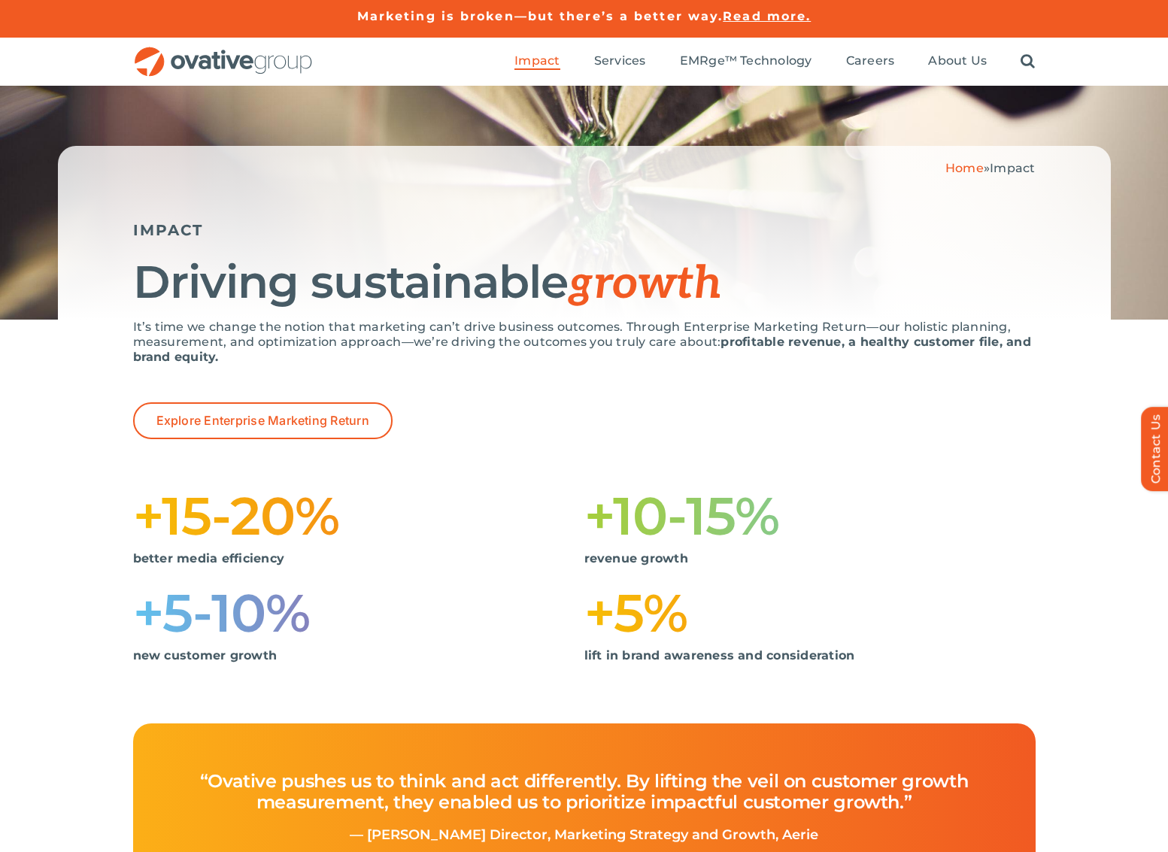  What do you see at coordinates (746, 61) in the screenshot?
I see `span: EMRge™ Technology` at bounding box center [746, 61].